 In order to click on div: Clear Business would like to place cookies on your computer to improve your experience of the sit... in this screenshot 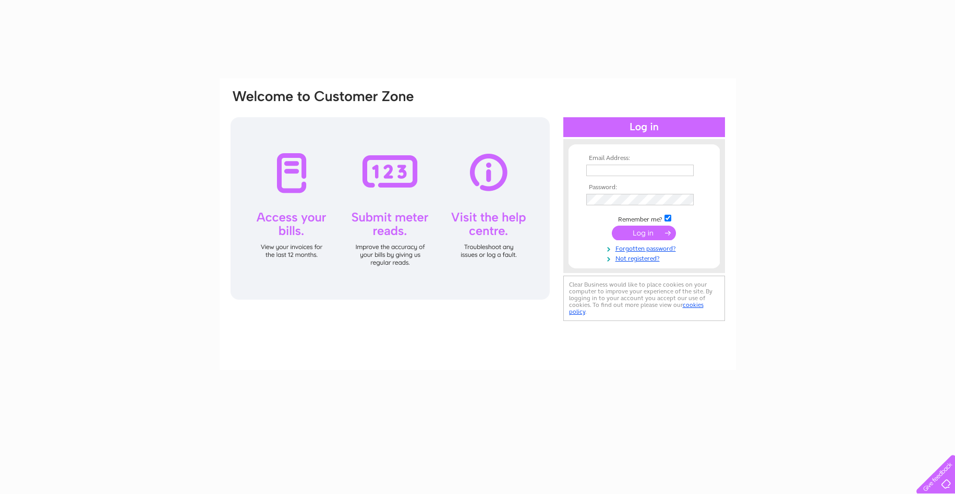, I will do `click(644, 298)`.